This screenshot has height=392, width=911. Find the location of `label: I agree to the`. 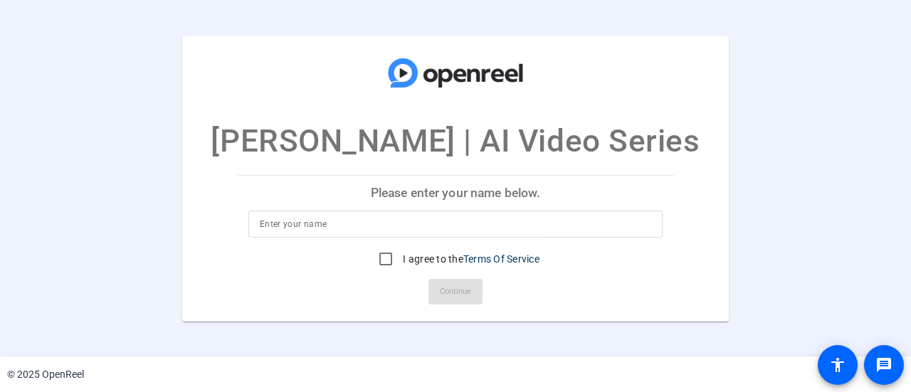

label: I agree to the is located at coordinates (470, 259).